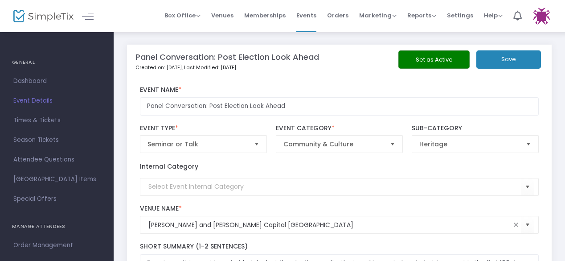 The image size is (565, 261). I want to click on h4: MANAGE ATTENDEES, so click(57, 226).